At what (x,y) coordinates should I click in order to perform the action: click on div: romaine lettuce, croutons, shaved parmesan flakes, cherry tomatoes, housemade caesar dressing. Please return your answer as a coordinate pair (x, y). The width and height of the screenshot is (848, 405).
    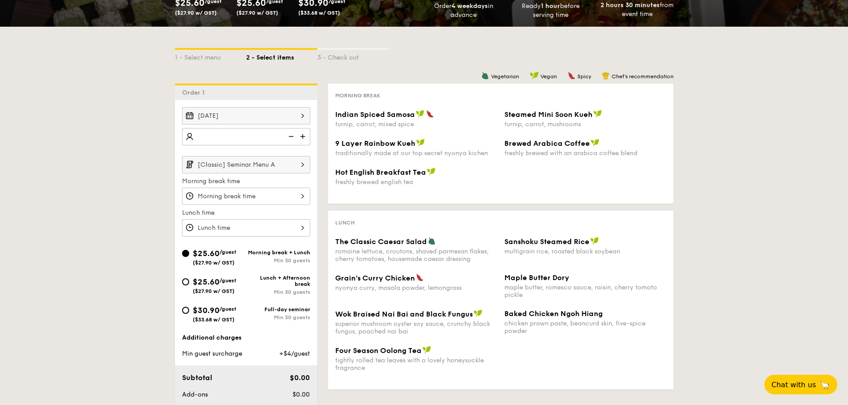
    Looking at the image, I should click on (416, 255).